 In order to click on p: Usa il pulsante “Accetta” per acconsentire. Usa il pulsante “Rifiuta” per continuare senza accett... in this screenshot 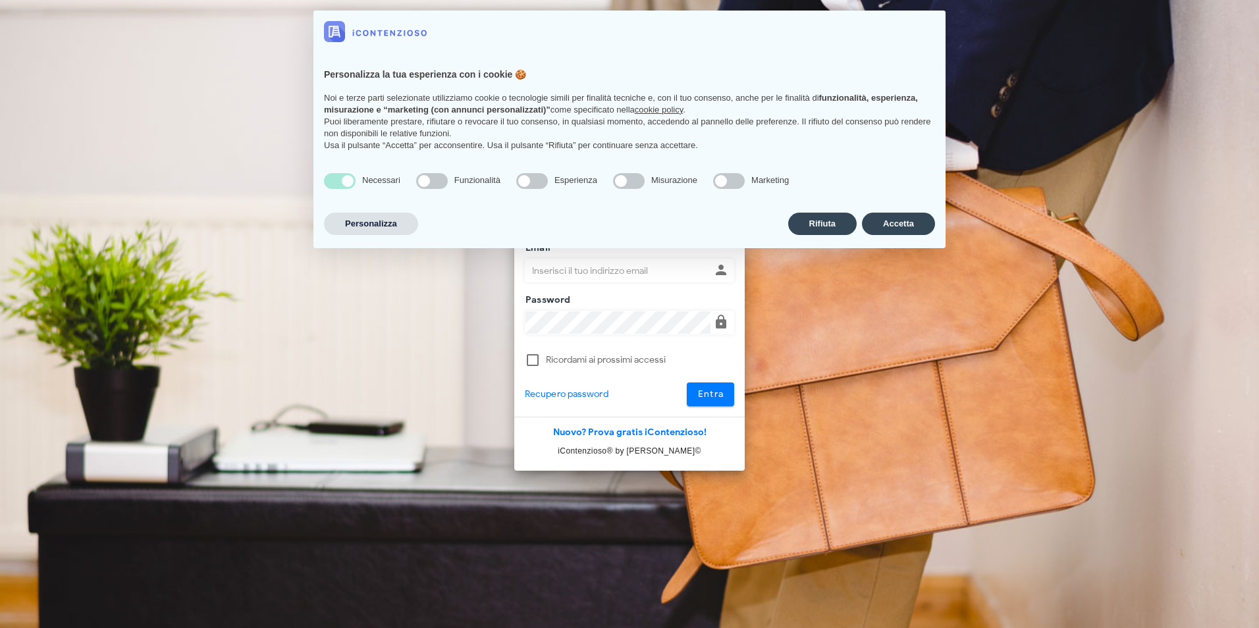, I will do `click(629, 145)`.